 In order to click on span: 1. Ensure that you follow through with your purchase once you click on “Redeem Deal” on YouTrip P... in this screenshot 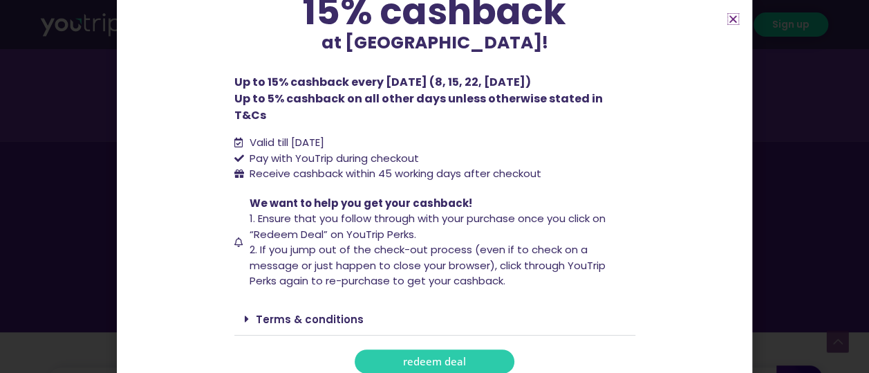, I will do `click(427, 226)`.